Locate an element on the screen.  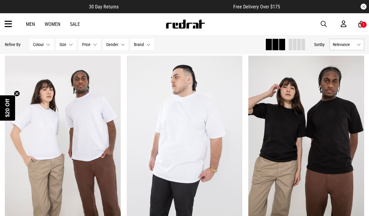
span: Free Delivery Over $175 is located at coordinates (256, 7).